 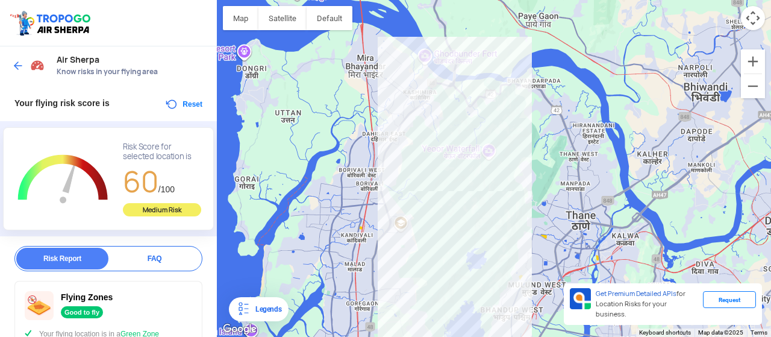 What do you see at coordinates (720, 332) in the screenshot?
I see `span: Map data ©2025` at bounding box center [720, 332].